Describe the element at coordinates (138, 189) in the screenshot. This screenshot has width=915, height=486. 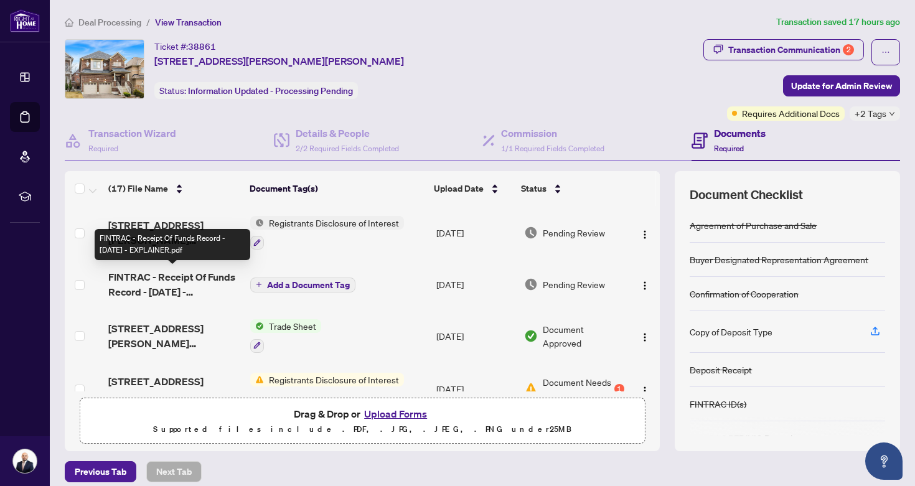
I see `span: (17) File Name` at that location.